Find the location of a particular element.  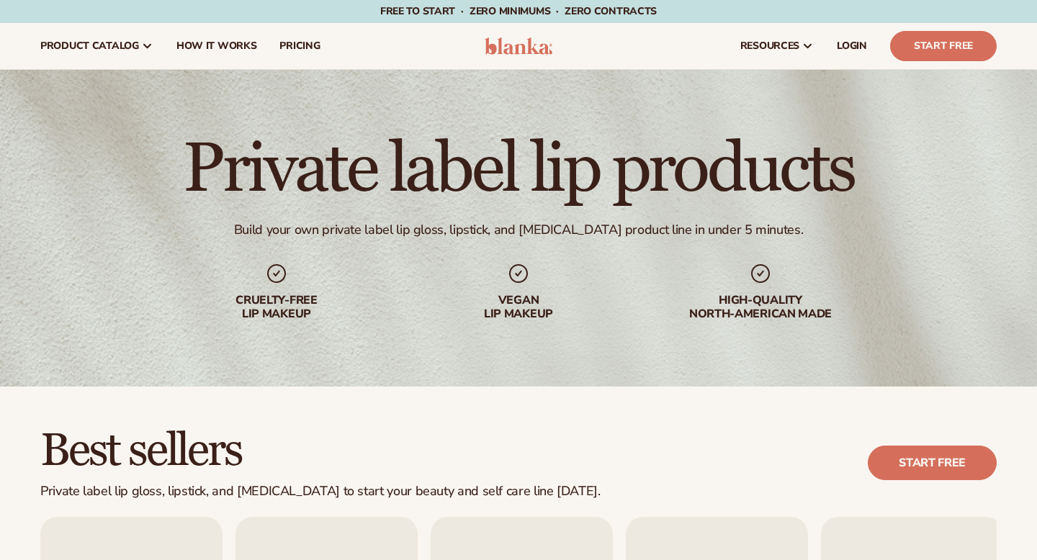

span: LOGIN is located at coordinates (852, 46).